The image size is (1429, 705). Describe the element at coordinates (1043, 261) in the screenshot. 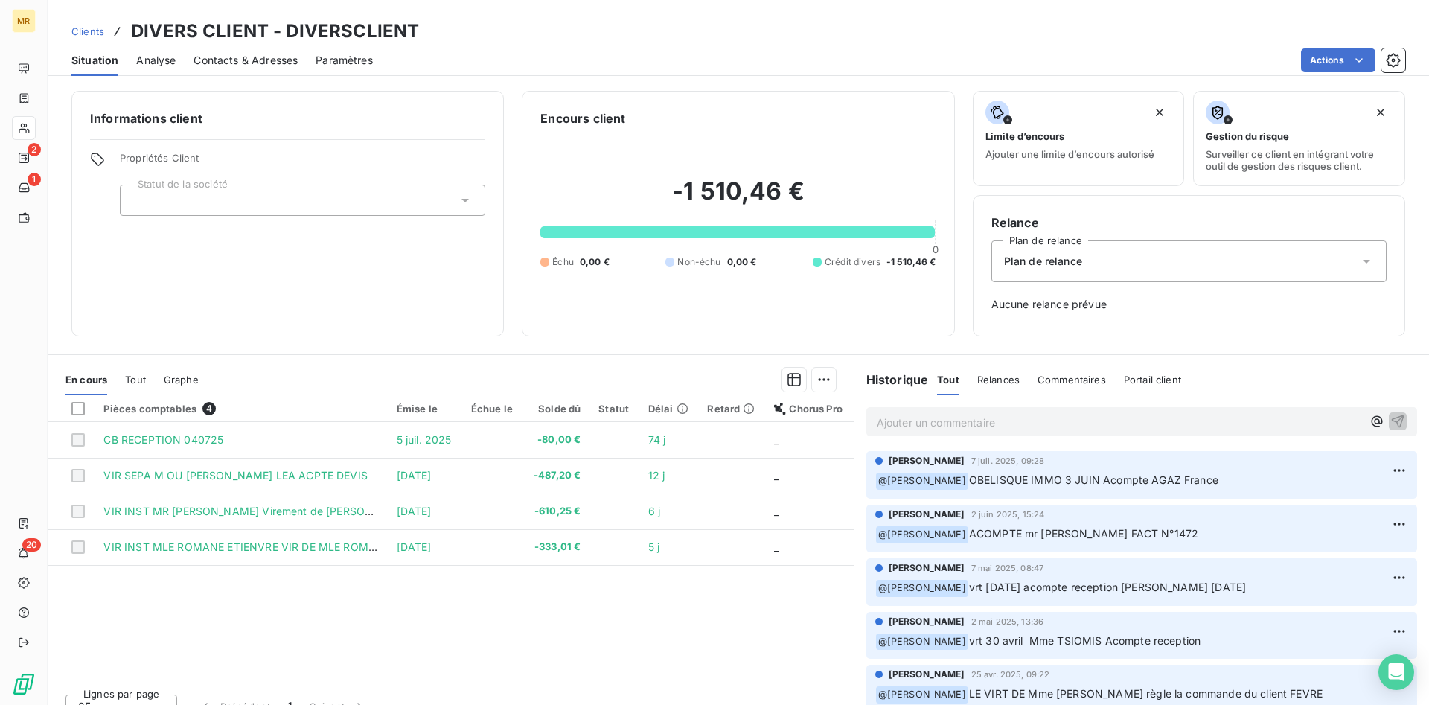

I see `span: Plan de relance` at that location.